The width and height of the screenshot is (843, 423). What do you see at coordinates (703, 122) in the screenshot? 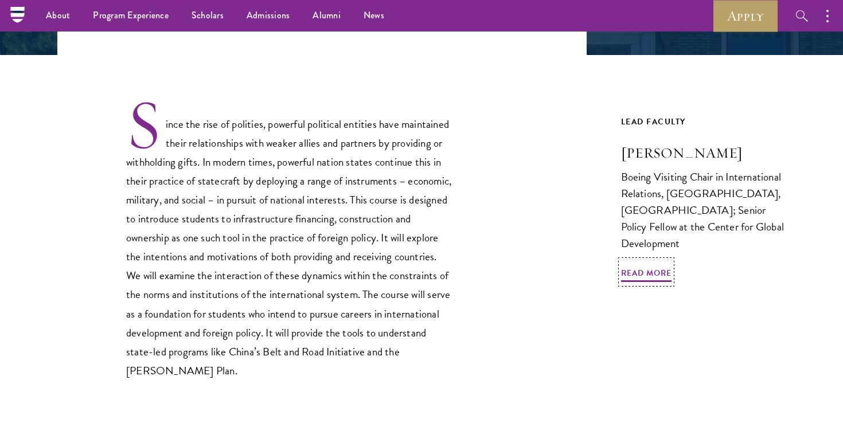
I see `div: Lead Faculty` at bounding box center [703, 122].